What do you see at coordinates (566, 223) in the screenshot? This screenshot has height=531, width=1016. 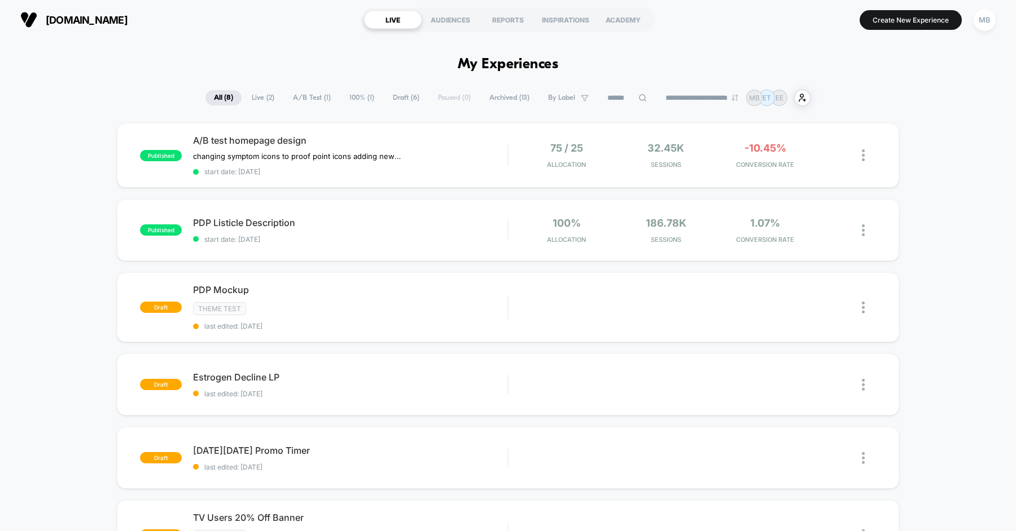 I see `span: 100%` at bounding box center [566, 223].